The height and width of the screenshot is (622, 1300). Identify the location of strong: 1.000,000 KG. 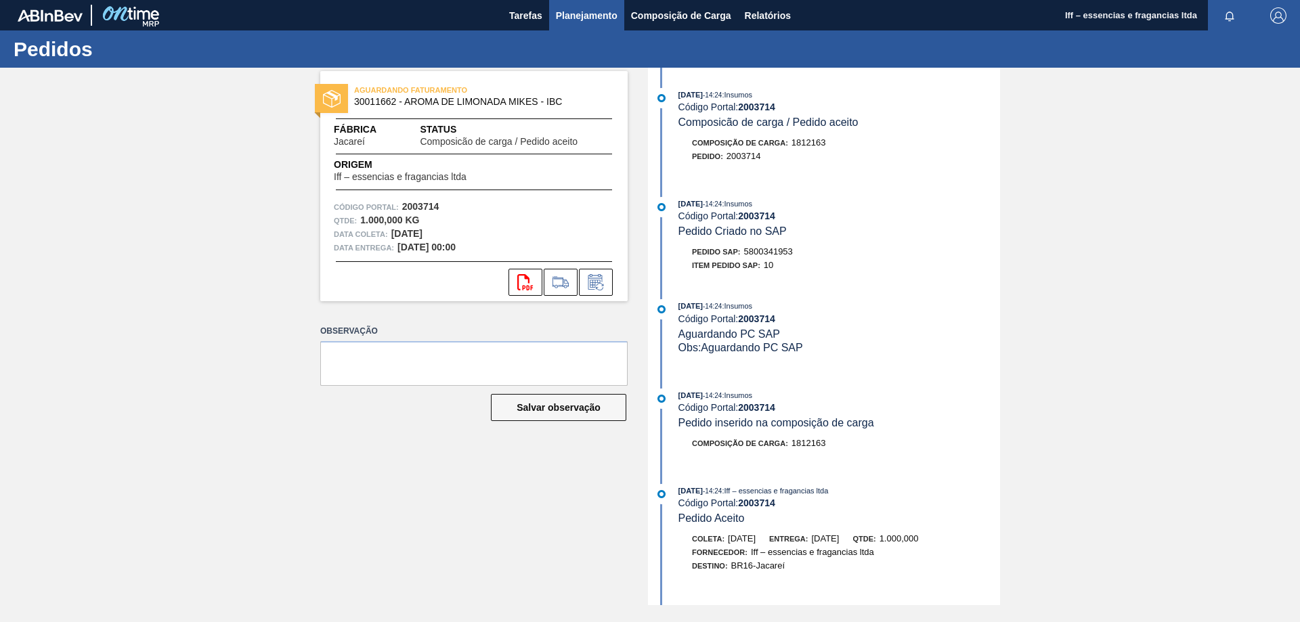
(389, 220).